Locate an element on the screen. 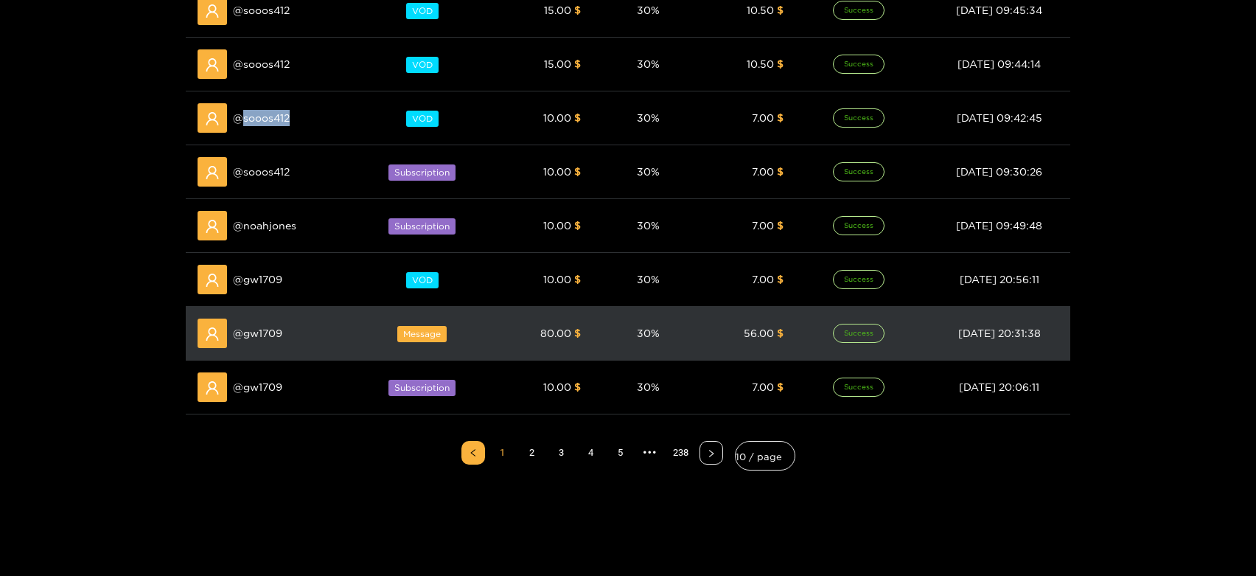  span: 56.00 is located at coordinates (758, 332).